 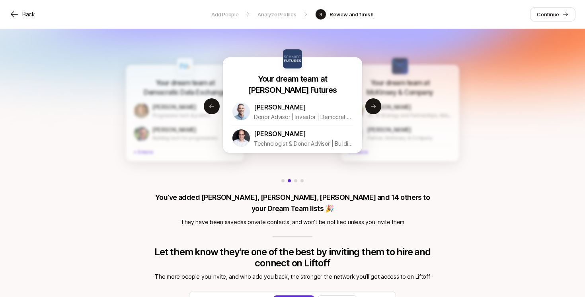 What do you see at coordinates (141, 110) in the screenshot?
I see `img: 1628370723240` at bounding box center [141, 110].